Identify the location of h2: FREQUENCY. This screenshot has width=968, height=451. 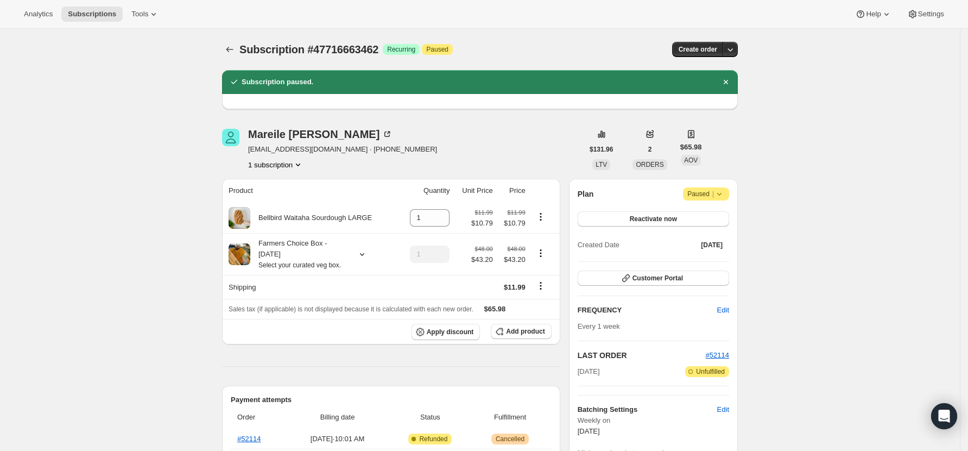
(647, 310).